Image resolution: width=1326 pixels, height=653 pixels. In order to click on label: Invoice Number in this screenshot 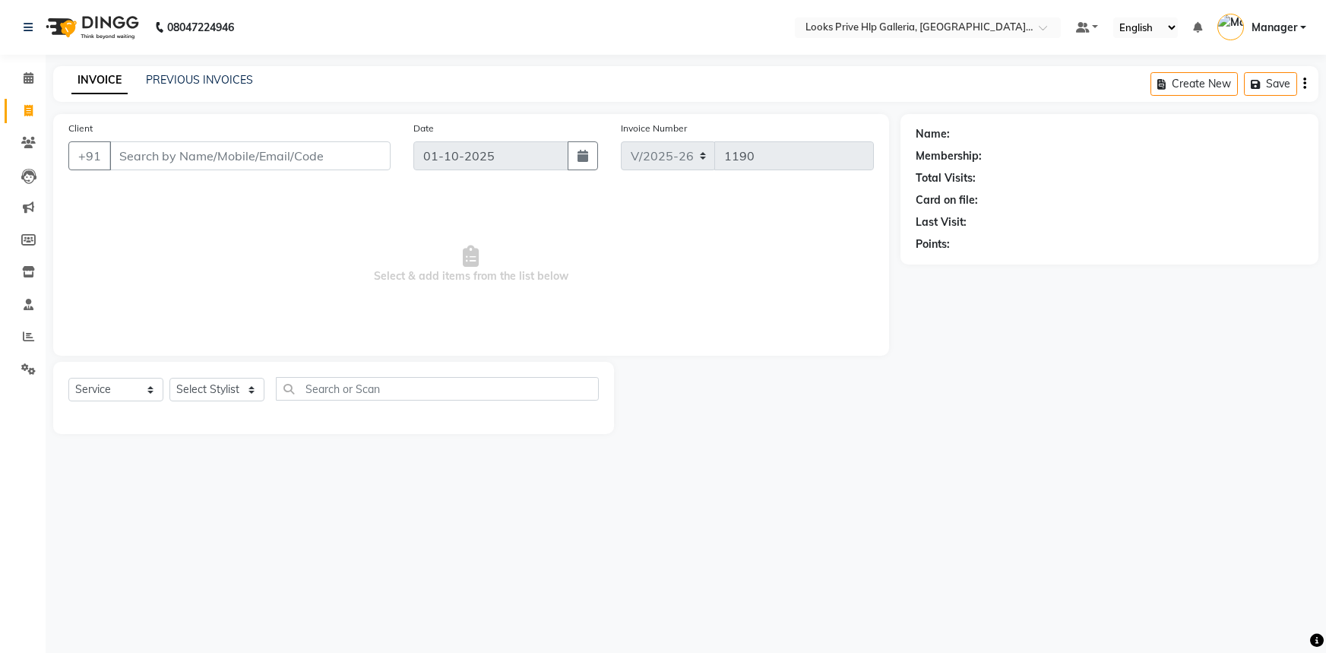, I will do `click(653, 128)`.